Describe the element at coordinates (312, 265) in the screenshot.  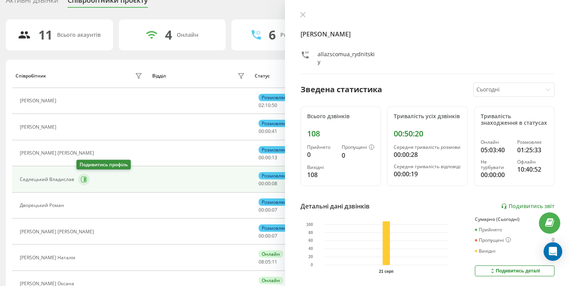
I see `text: 0` at that location.